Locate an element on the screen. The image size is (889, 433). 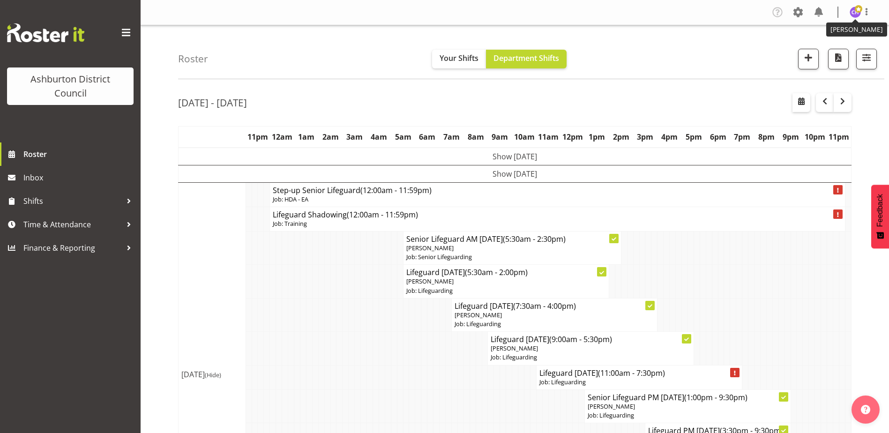
img: chalotter-hydes5348.jpg is located at coordinates (856, 12).